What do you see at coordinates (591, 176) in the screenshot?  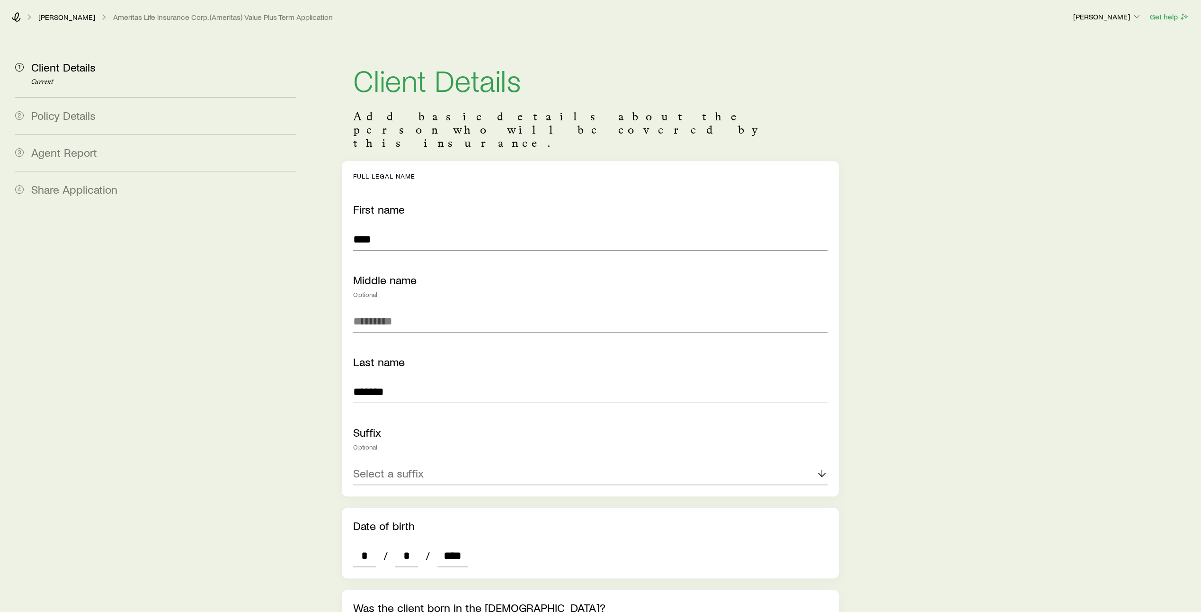 I see `p: Full legal name` at bounding box center [591, 176].